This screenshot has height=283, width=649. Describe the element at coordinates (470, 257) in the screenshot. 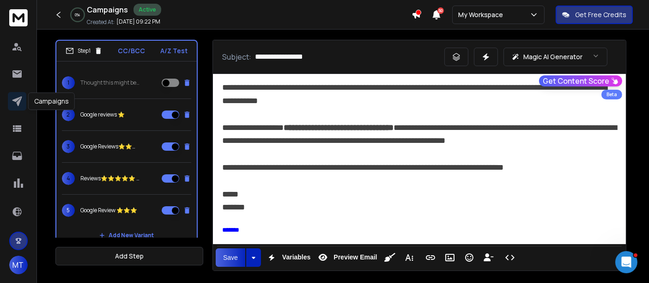

I see `button: Emoticons` at that location.